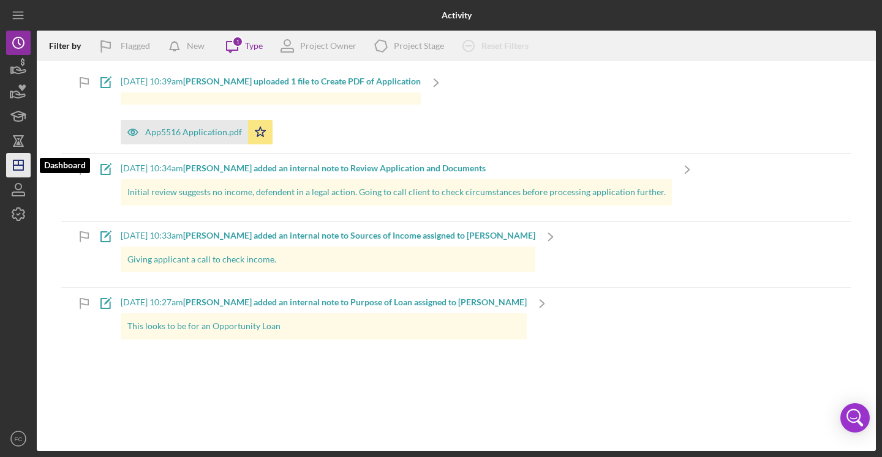 This screenshot has width=882, height=457. Describe the element at coordinates (197, 132) in the screenshot. I see `button: App5516 Application.pdf` at that location.